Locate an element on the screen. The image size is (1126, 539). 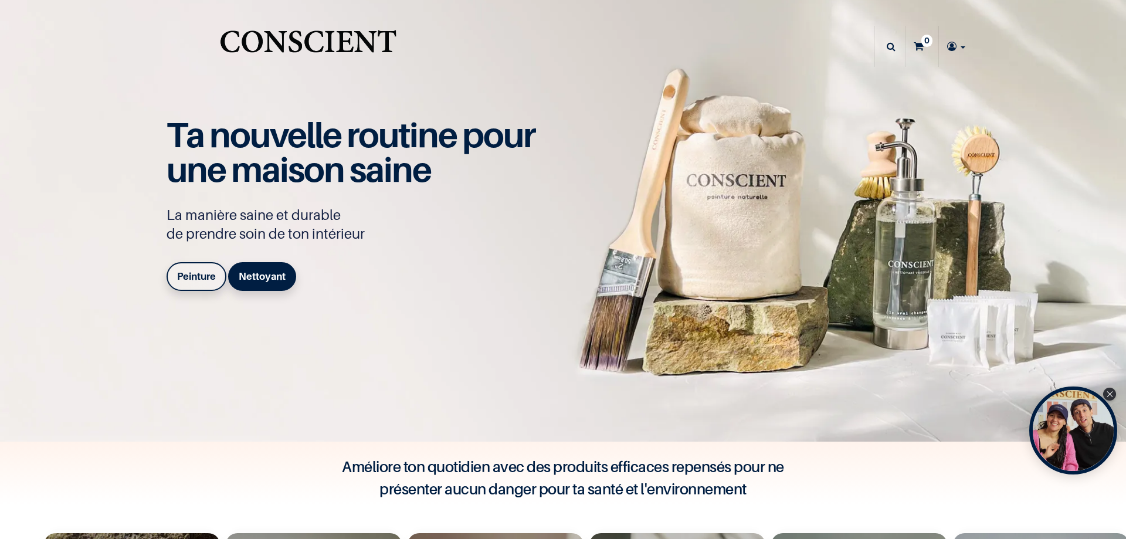
div: Tolstoy bubble widget is located at coordinates (1073, 431).